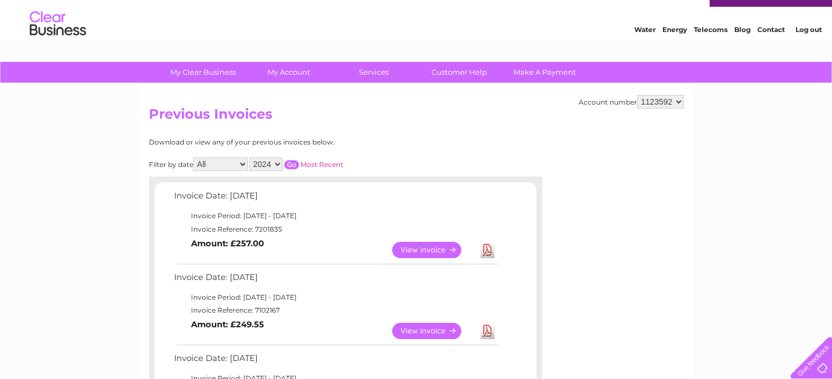 The height and width of the screenshot is (379, 832). What do you see at coordinates (335, 229) in the screenshot?
I see `td: Invoice Reference: 7201835` at bounding box center [335, 229].